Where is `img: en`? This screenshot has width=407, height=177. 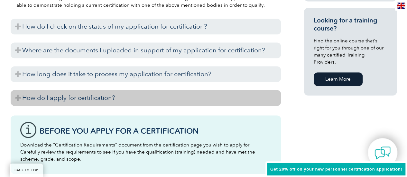
img: en is located at coordinates (400, 5).